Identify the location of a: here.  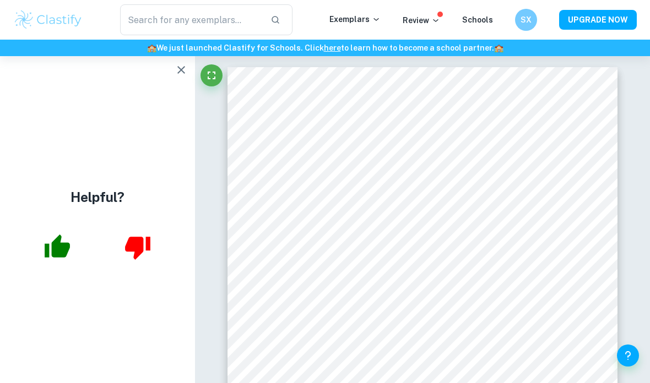
(332, 48).